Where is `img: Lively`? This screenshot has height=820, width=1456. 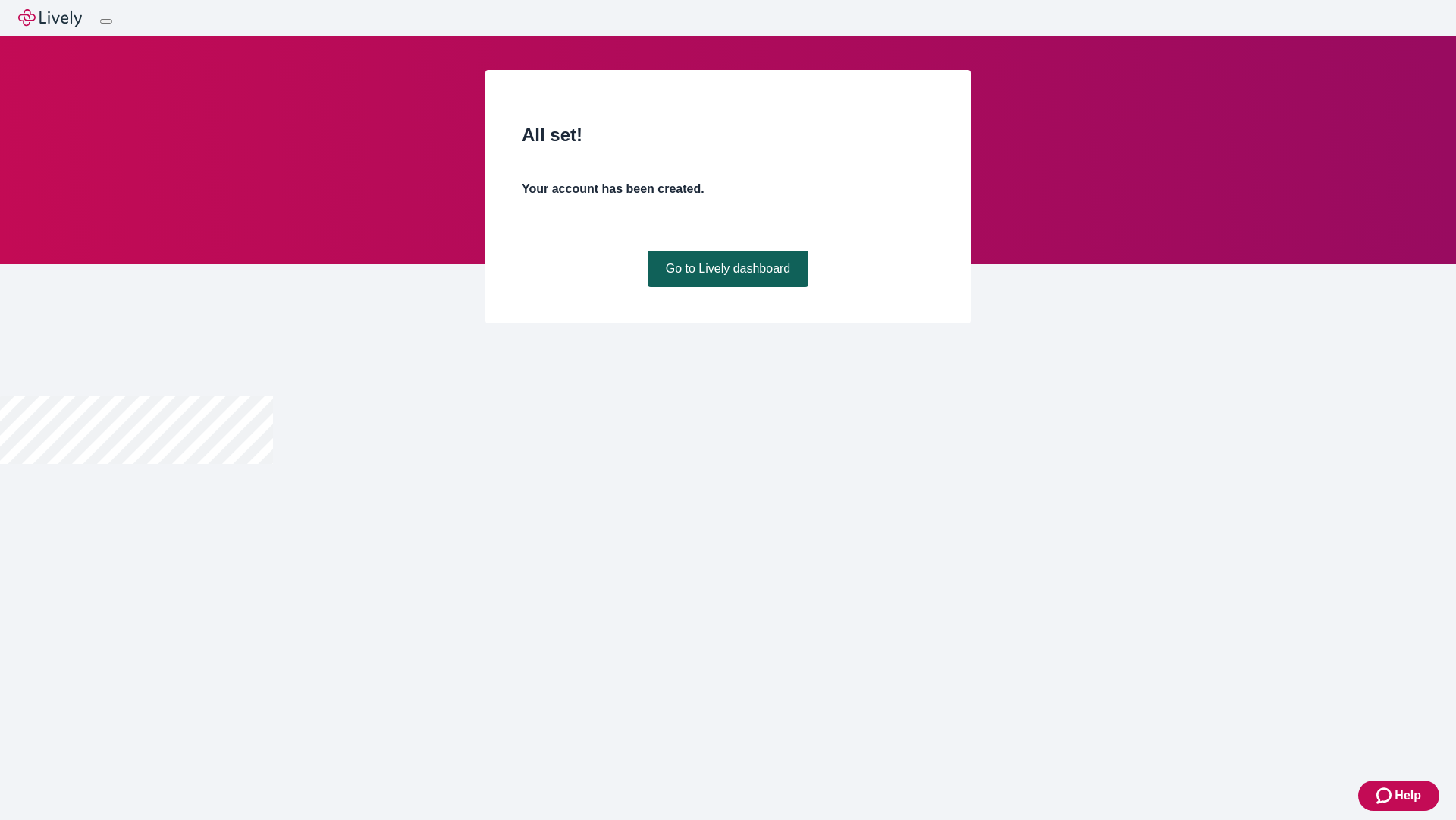
img: Lively is located at coordinates (50, 18).